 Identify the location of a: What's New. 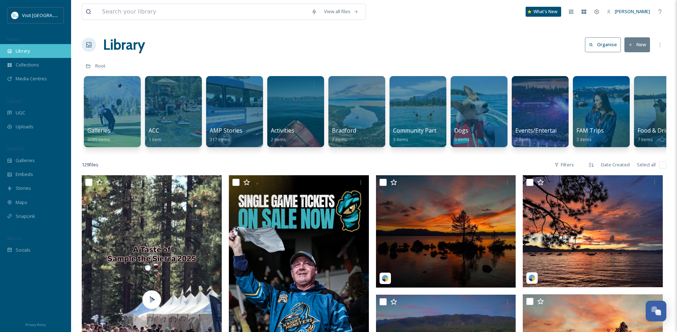
(543, 12).